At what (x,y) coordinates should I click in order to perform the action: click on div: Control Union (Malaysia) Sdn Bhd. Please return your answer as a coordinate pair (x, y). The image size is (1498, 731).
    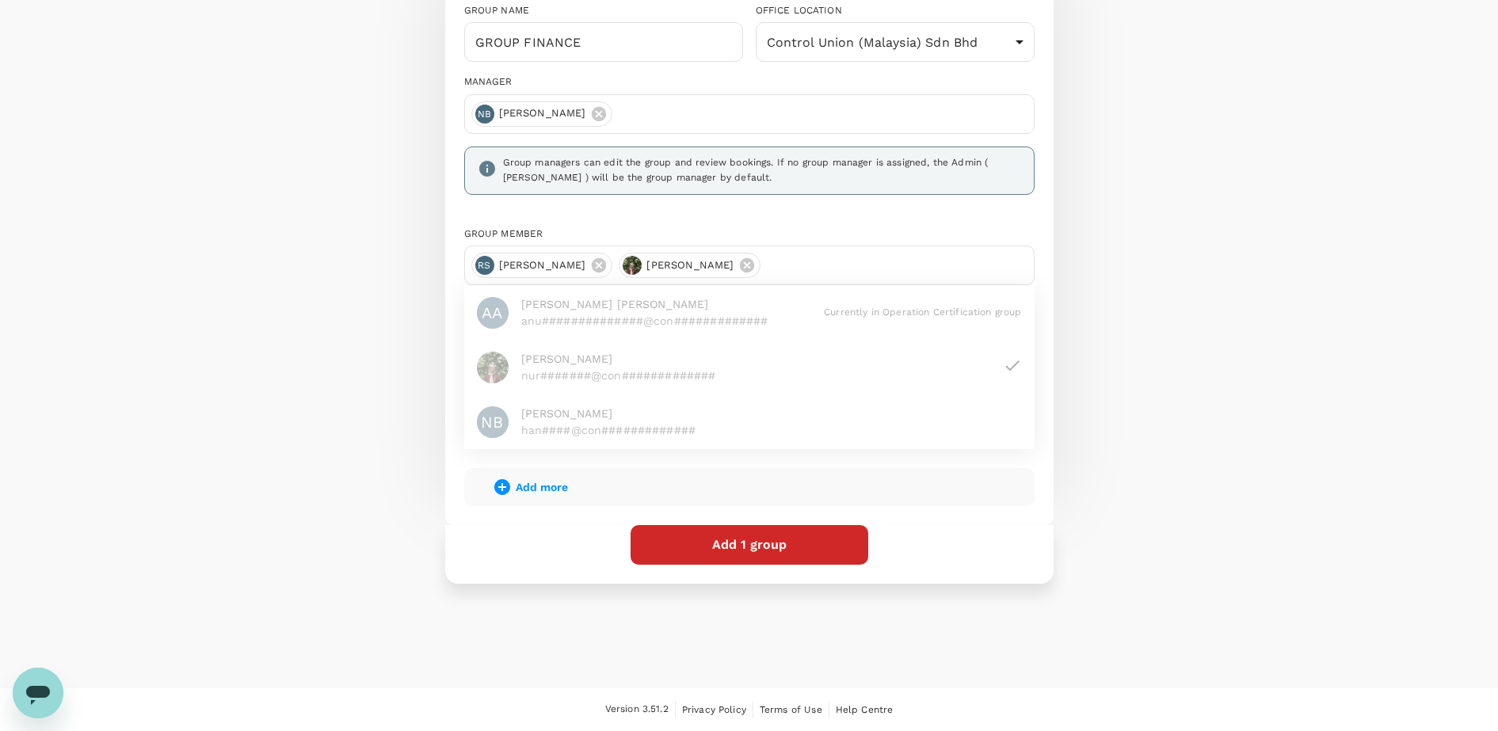
    Looking at the image, I should click on (895, 42).